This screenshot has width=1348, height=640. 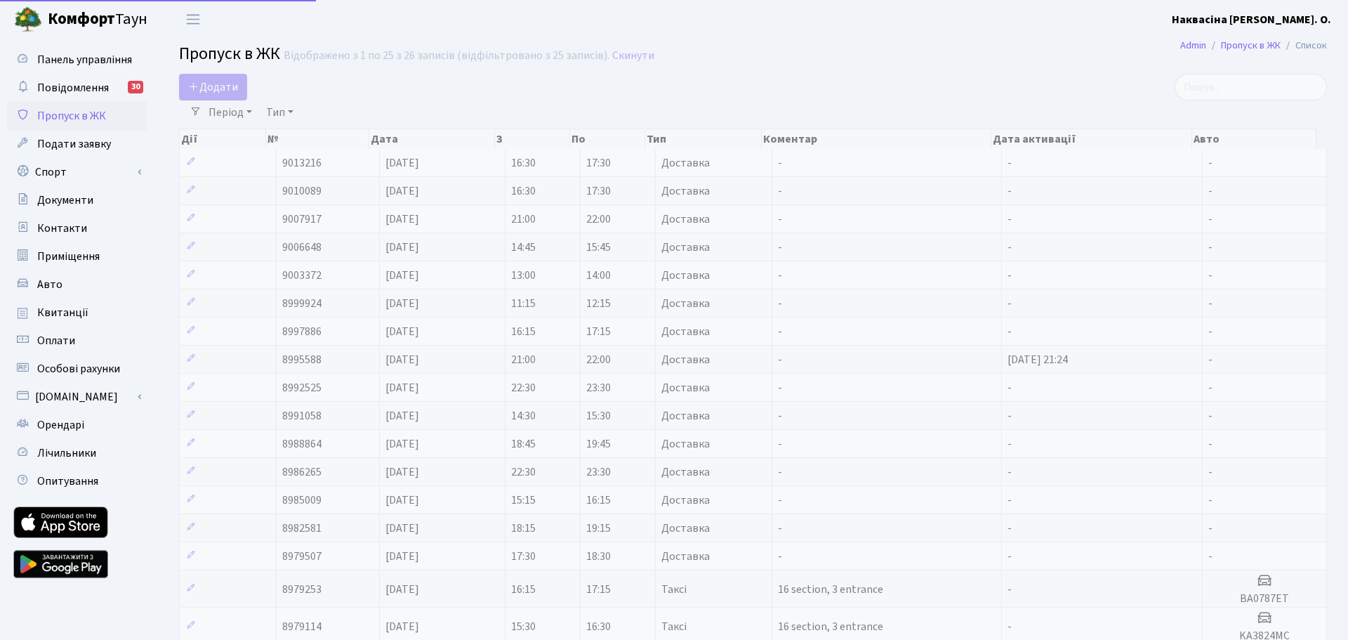 I want to click on span: 17:15, so click(x=598, y=331).